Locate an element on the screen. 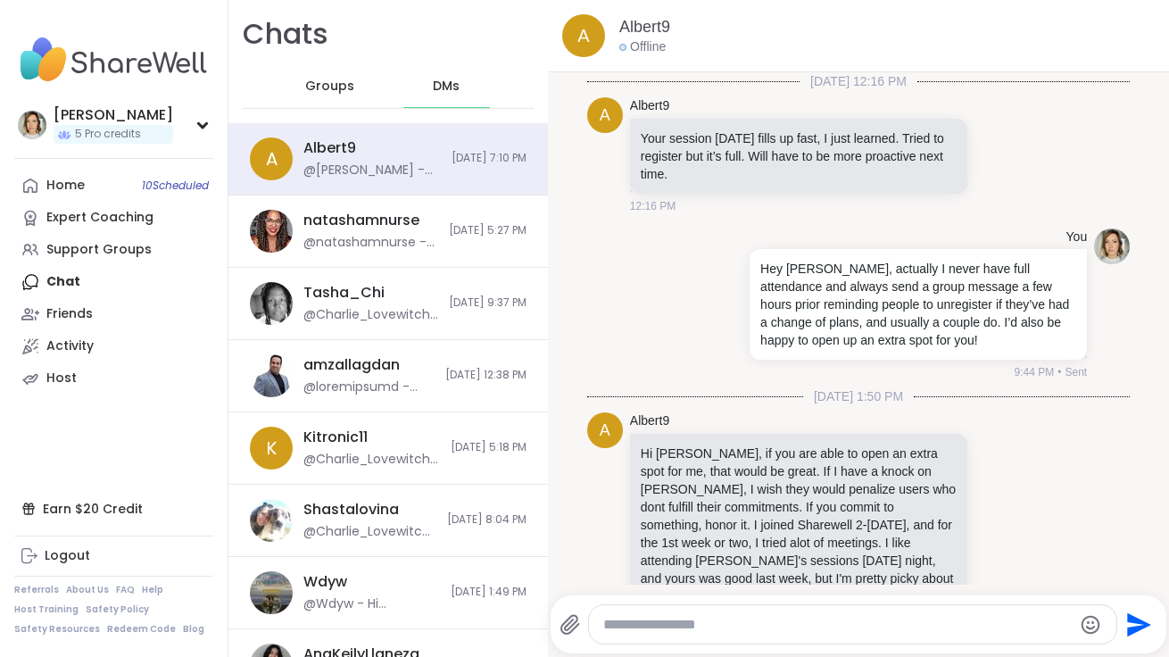 This screenshot has height=657, width=1169. div: Host is located at coordinates (62, 378).